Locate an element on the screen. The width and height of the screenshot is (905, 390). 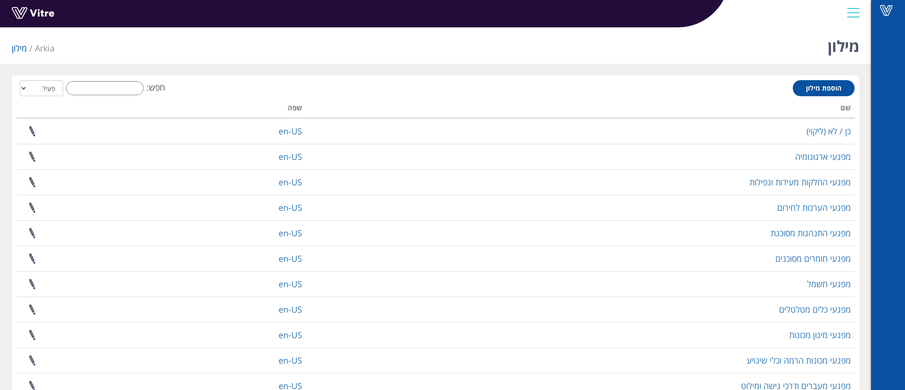
th: שפה is located at coordinates (233, 109).